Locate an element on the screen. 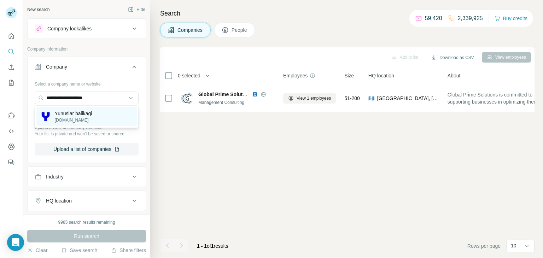 Image resolution: width=543 pixels, height=258 pixels. div: New search is located at coordinates (38, 10).